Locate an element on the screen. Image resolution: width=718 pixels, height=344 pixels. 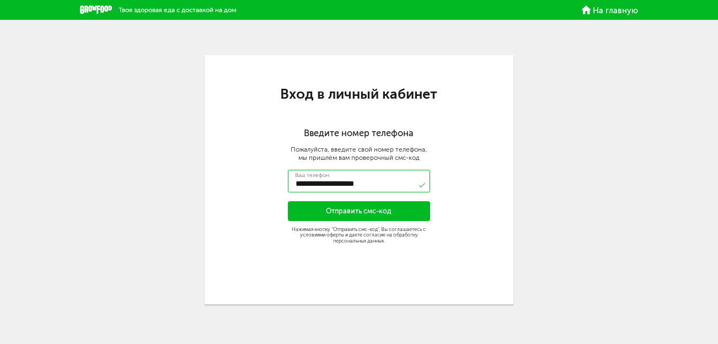
a: На главную is located at coordinates (610, 10).